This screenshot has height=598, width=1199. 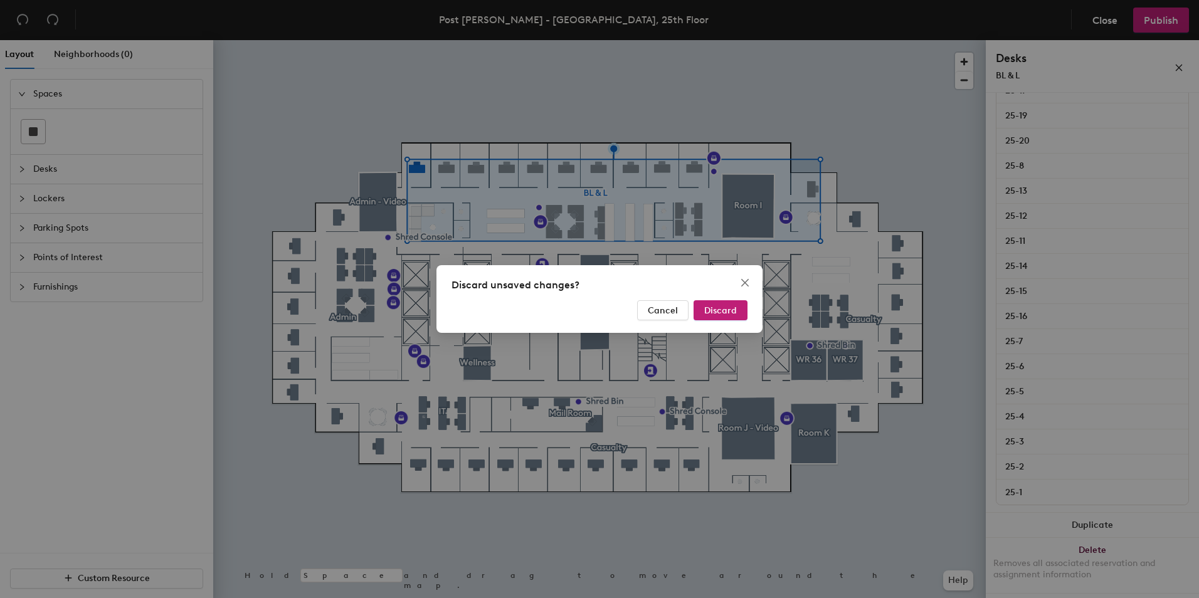 What do you see at coordinates (599, 285) in the screenshot?
I see `div: Discard unsaved changes?` at bounding box center [599, 285].